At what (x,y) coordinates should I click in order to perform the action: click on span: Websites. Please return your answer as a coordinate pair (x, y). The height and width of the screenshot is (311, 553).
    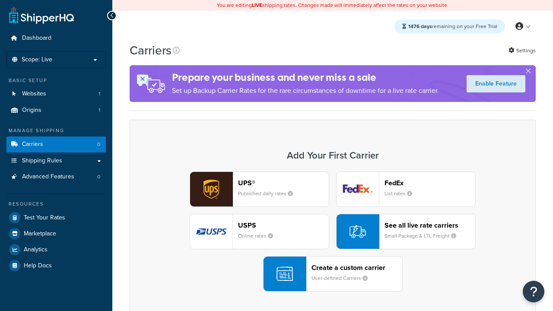
    Looking at the image, I should click on (34, 94).